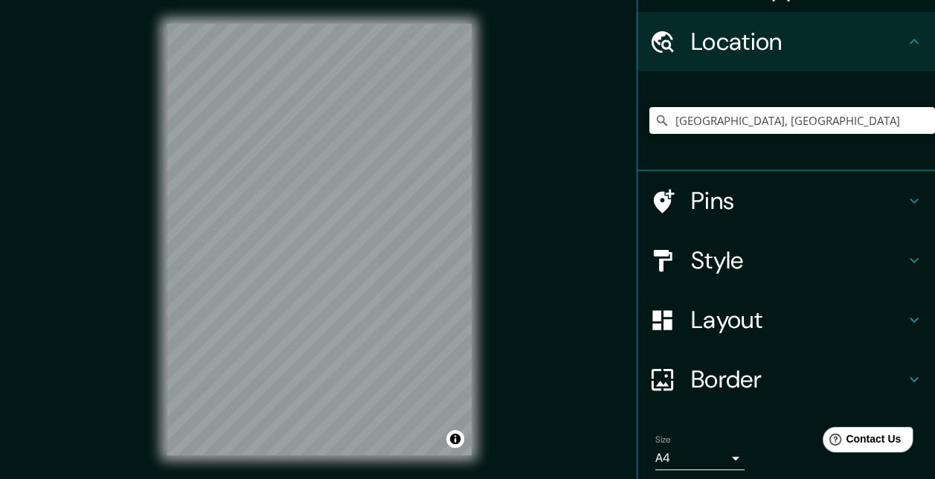 This screenshot has width=935, height=479. Describe the element at coordinates (319, 239) in the screenshot. I see `canvas: Map` at that location.